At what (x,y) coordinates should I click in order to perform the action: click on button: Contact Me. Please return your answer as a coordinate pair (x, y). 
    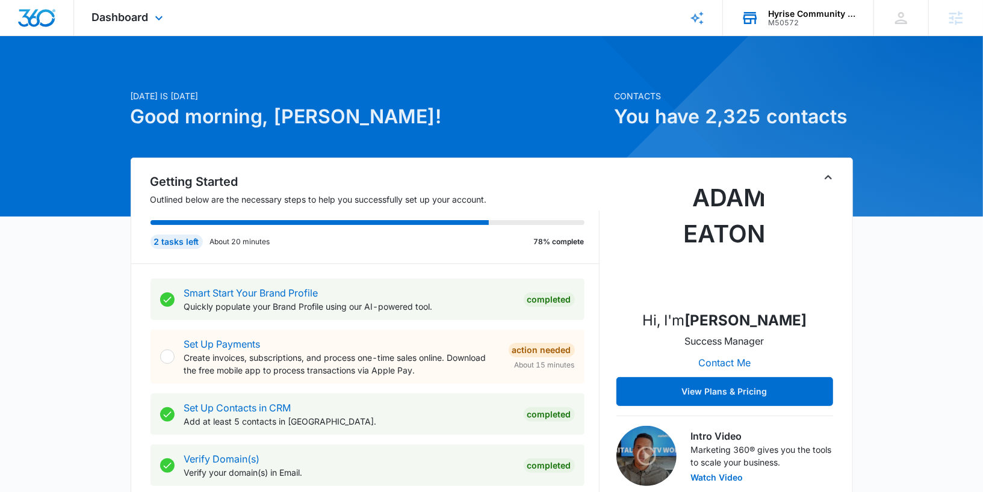
    Looking at the image, I should click on (724, 363).